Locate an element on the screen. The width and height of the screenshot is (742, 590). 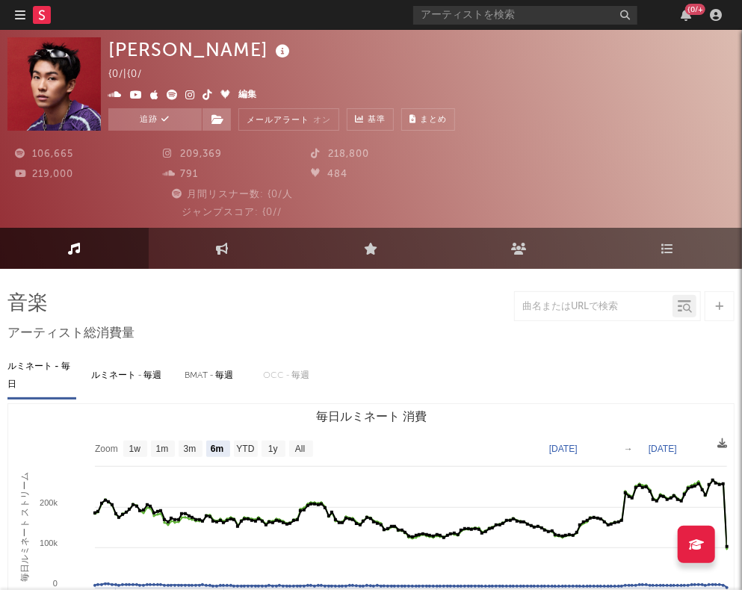
button: {0/+ is located at coordinates (686, 15).